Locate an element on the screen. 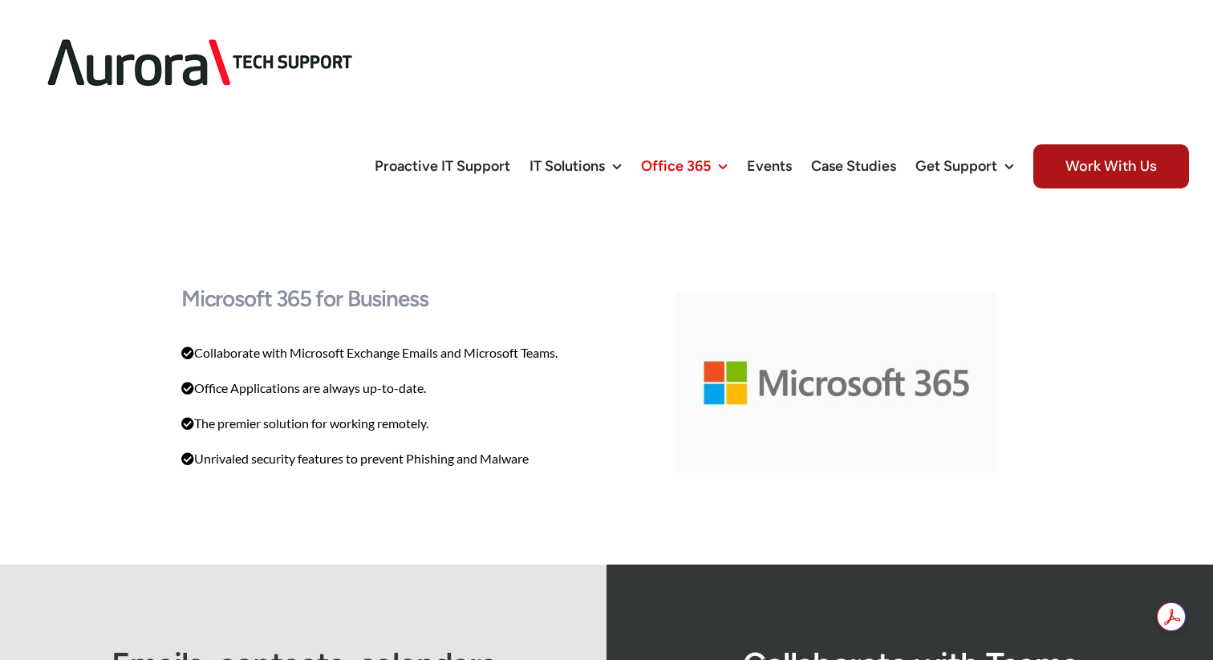  a: Office 365 is located at coordinates (684, 166).